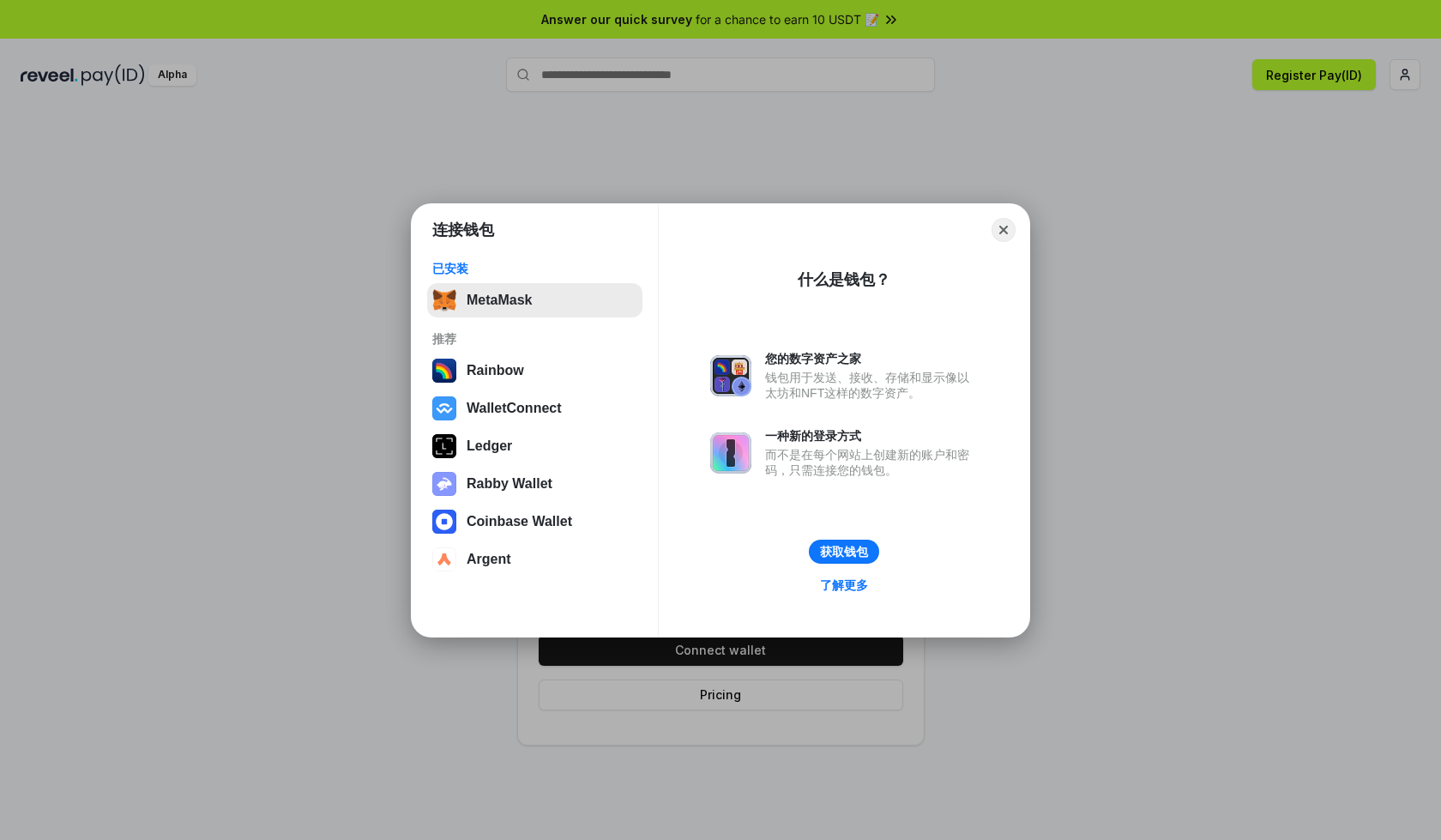  I want to click on div: 已安装, so click(534, 268).